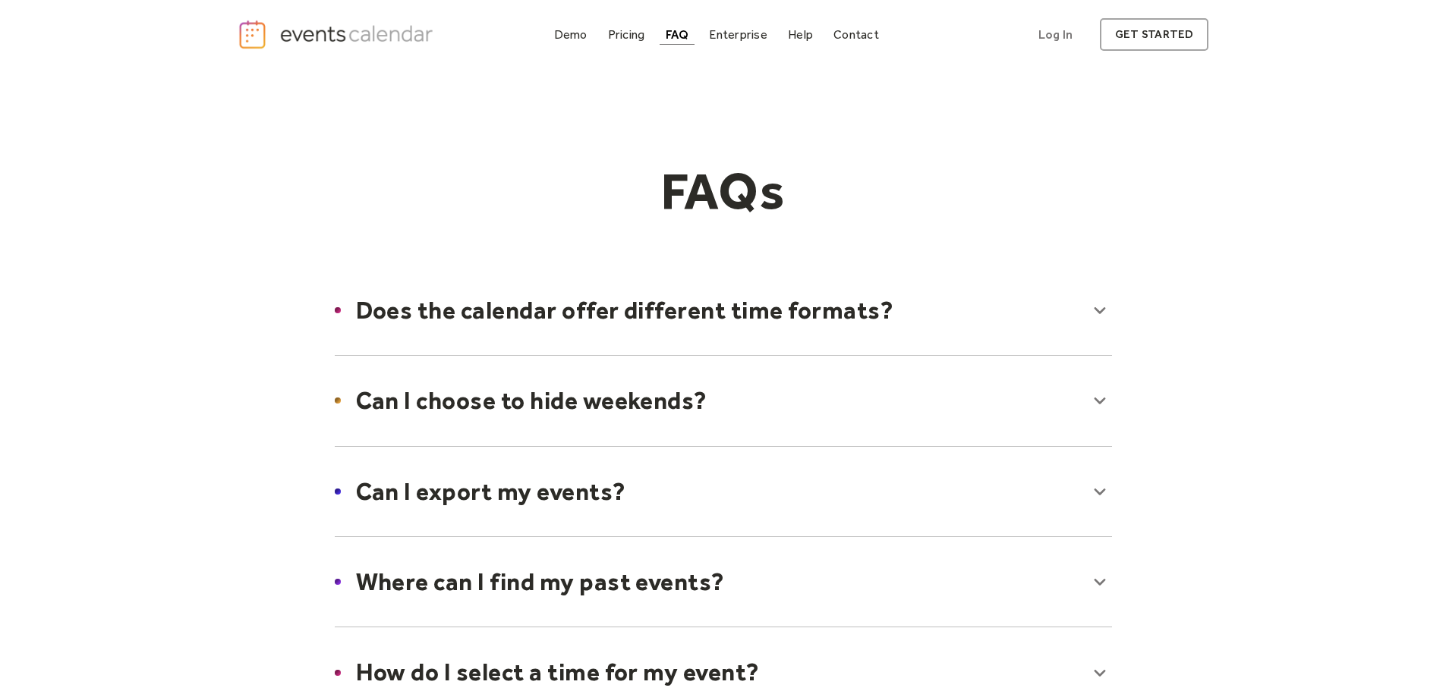  I want to click on div: Demo, so click(571, 34).